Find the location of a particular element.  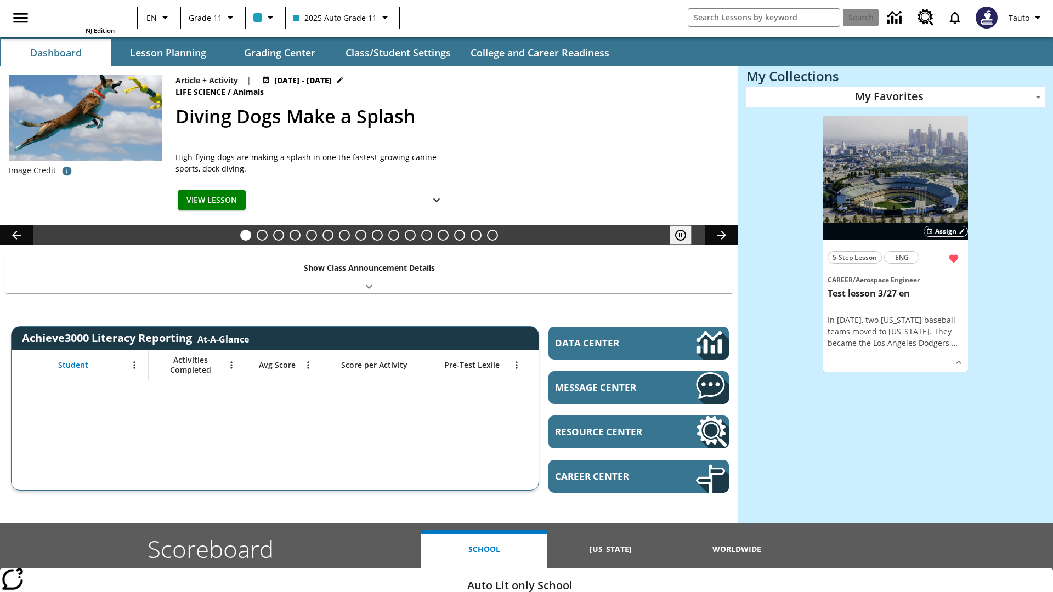

button: Slide 3 Dirty Jobs Kids Had To Do is located at coordinates (279, 235).